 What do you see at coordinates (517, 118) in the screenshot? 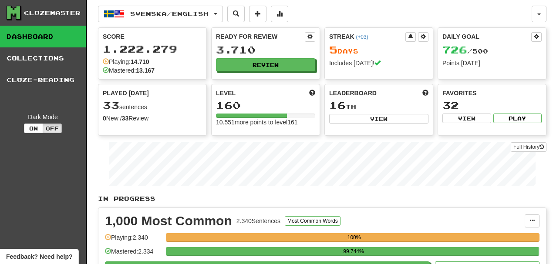
I see `button: Play` at bounding box center [517, 118].